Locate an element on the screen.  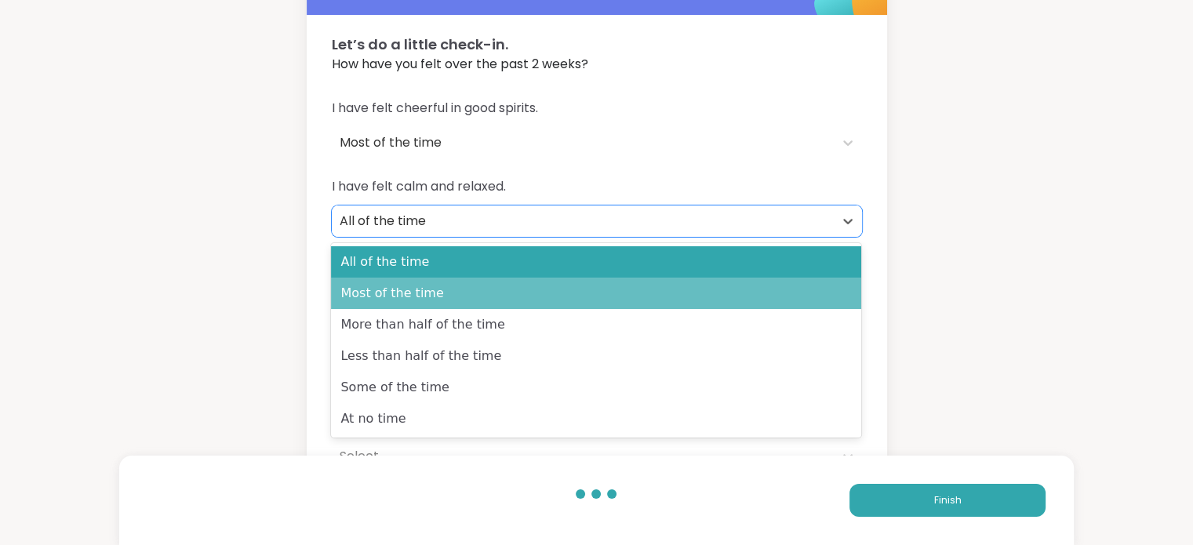
div: Less than half of the time is located at coordinates (596, 356).